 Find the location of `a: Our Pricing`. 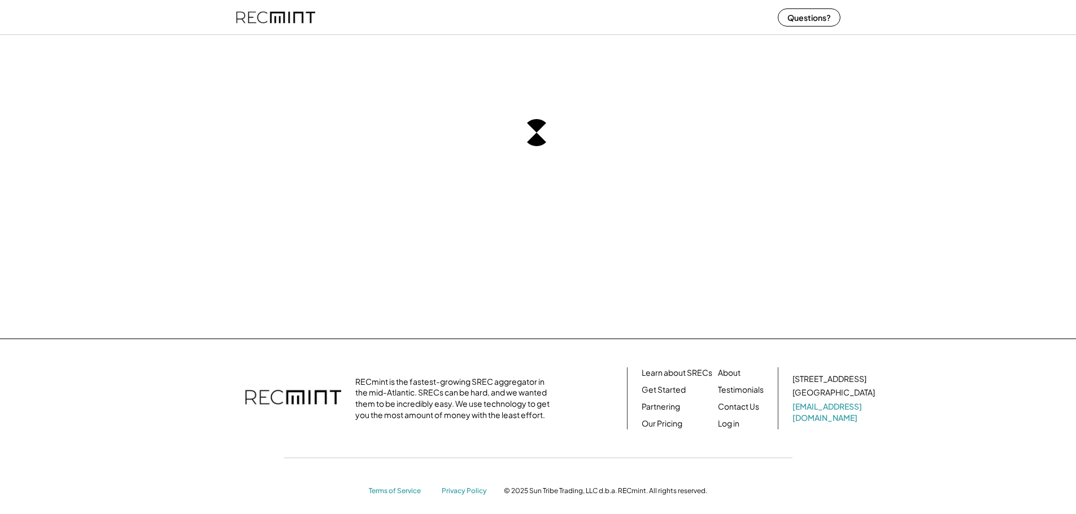

a: Our Pricing is located at coordinates (662, 424).